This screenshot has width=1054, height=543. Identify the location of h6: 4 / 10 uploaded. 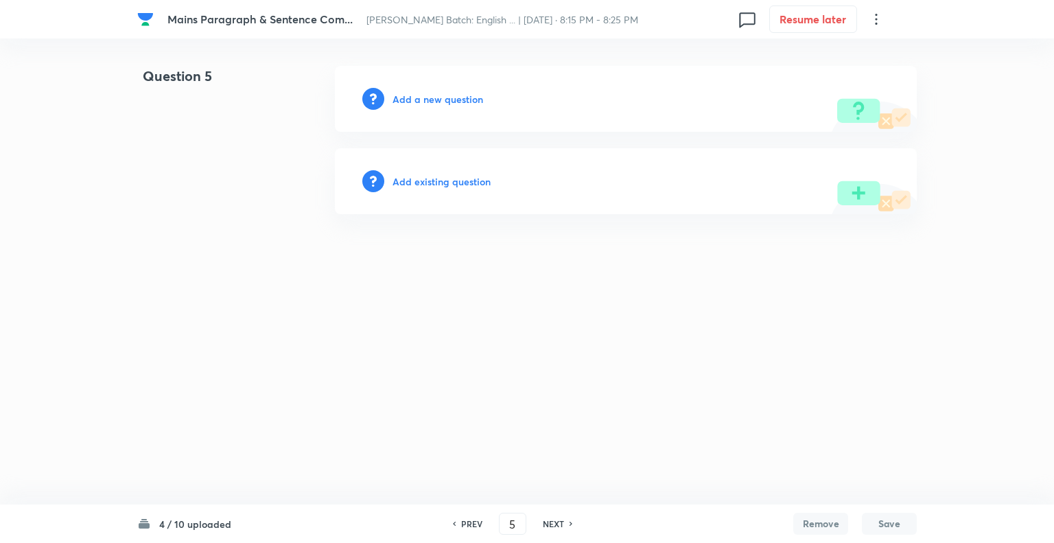
(195, 524).